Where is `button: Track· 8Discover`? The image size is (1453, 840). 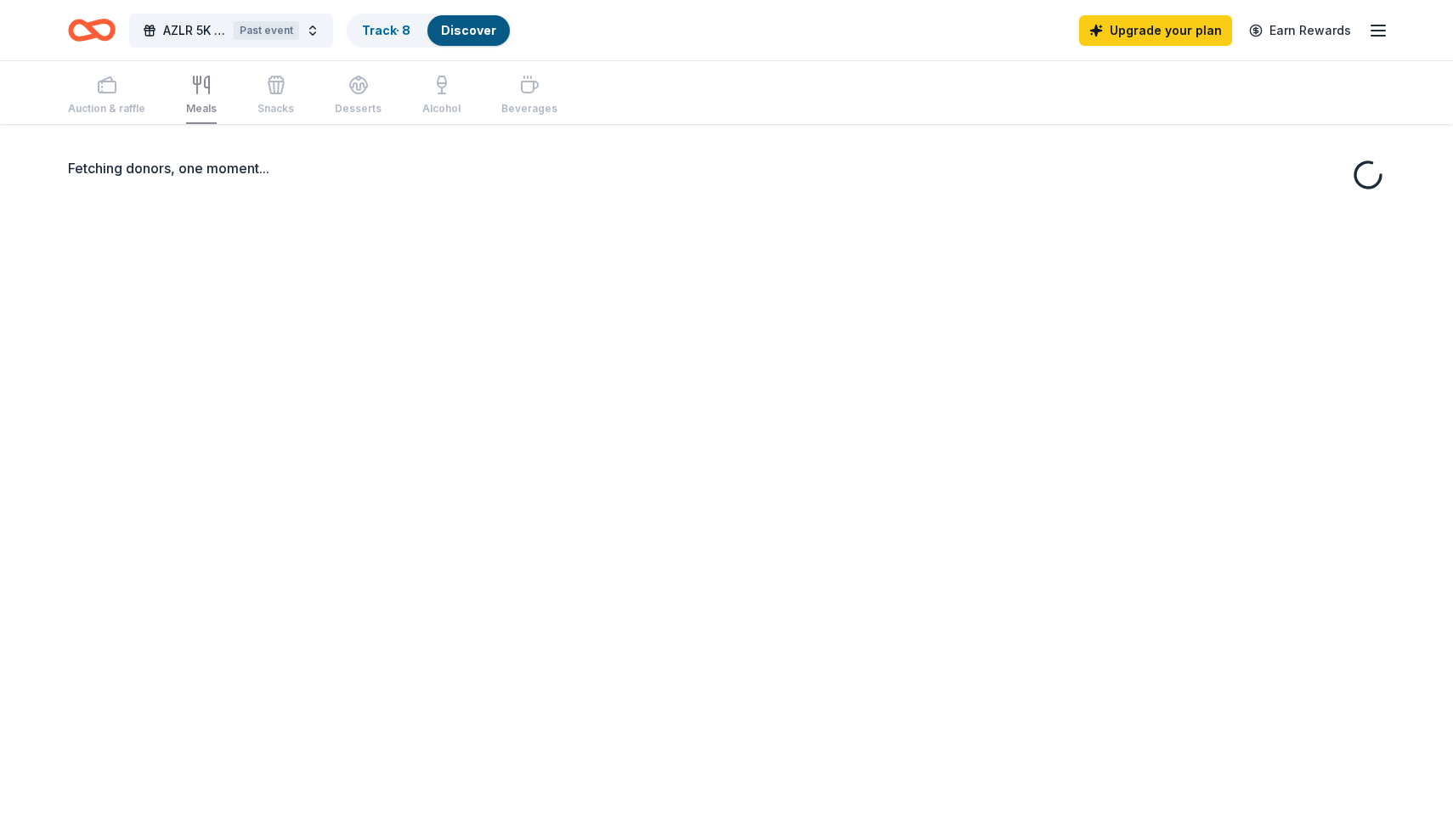
button: Track· 8Discover is located at coordinates (429, 31).